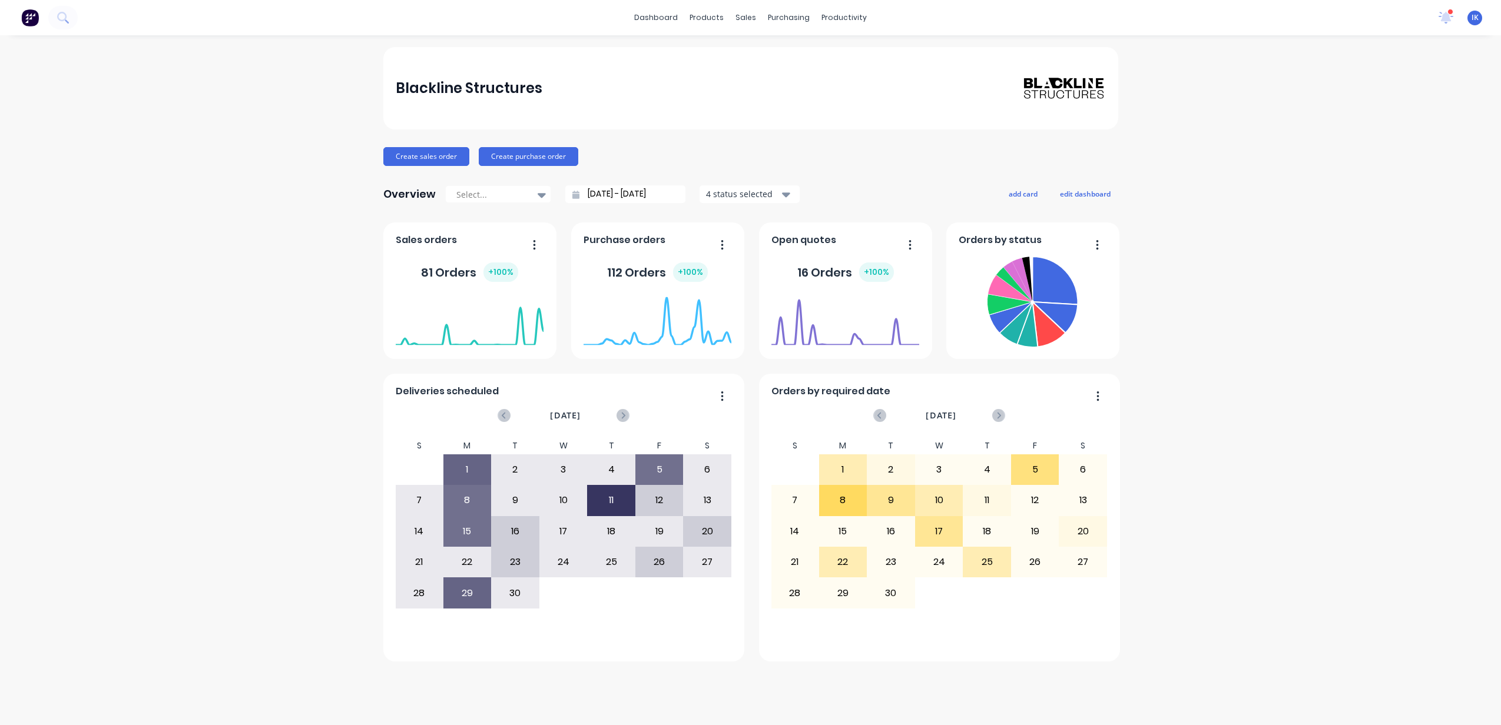 This screenshot has height=725, width=1501. Describe the element at coordinates (656, 18) in the screenshot. I see `a: dashboard` at that location.